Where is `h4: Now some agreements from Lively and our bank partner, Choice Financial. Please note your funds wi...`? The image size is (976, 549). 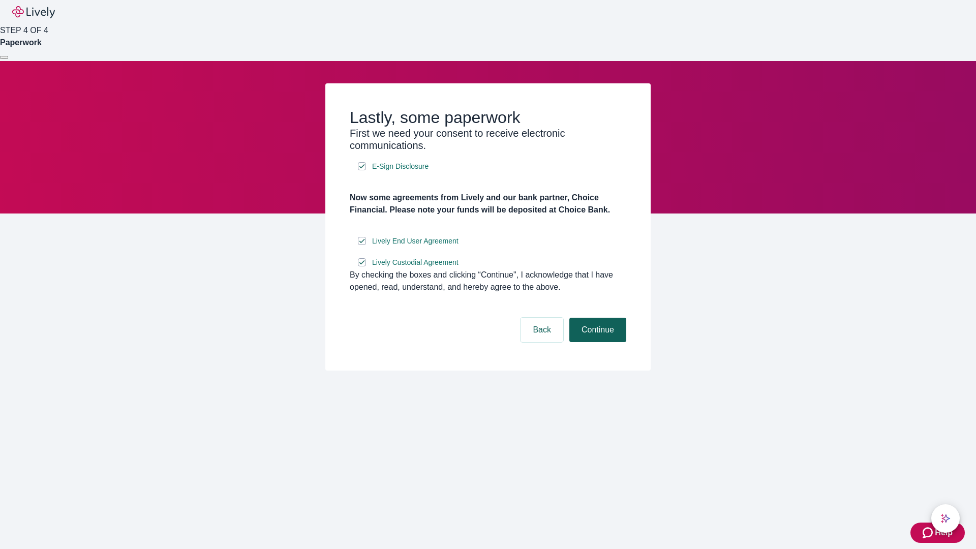 h4: Now some agreements from Lively and our bank partner, Choice Financial. Please note your funds wi... is located at coordinates (488, 204).